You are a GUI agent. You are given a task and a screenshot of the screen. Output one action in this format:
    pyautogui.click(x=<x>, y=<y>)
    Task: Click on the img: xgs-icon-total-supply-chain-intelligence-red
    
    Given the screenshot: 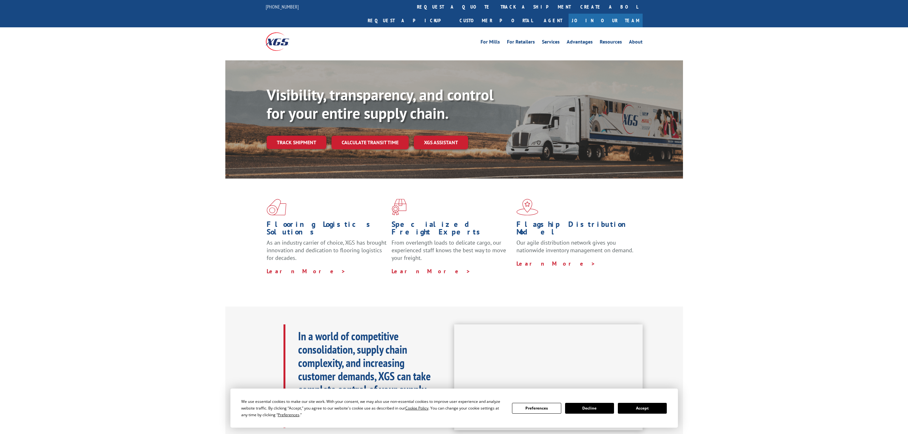 What is the action you would take?
    pyautogui.click(x=276, y=207)
    